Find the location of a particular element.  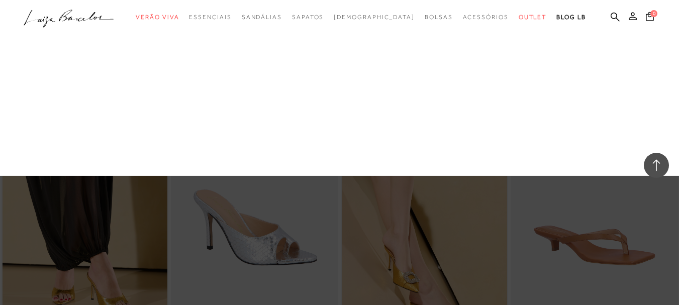

span: Acessórios is located at coordinates (486, 17).